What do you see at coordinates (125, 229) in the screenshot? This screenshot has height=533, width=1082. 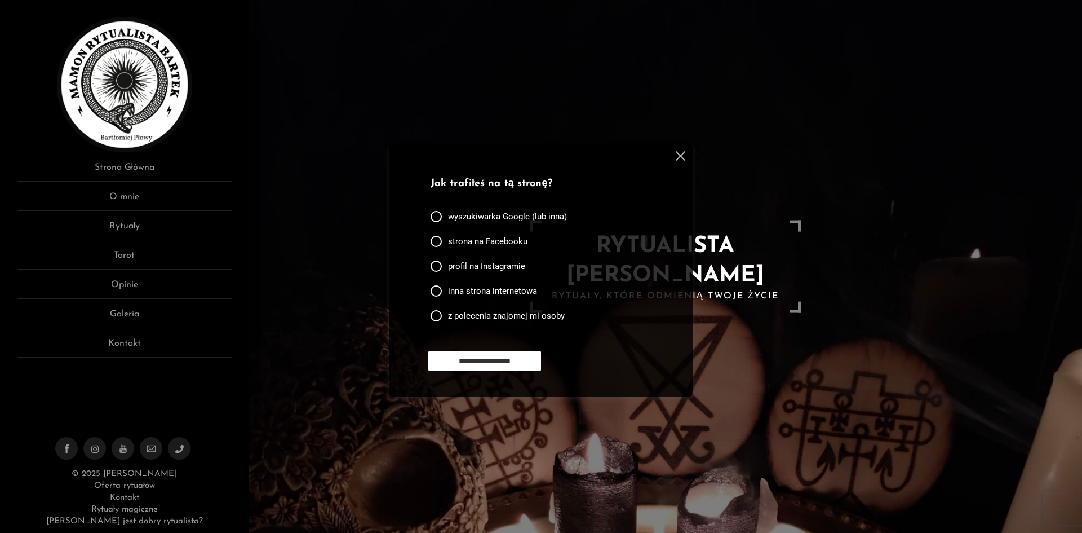 I see `a: Rytuały` at bounding box center [125, 229].